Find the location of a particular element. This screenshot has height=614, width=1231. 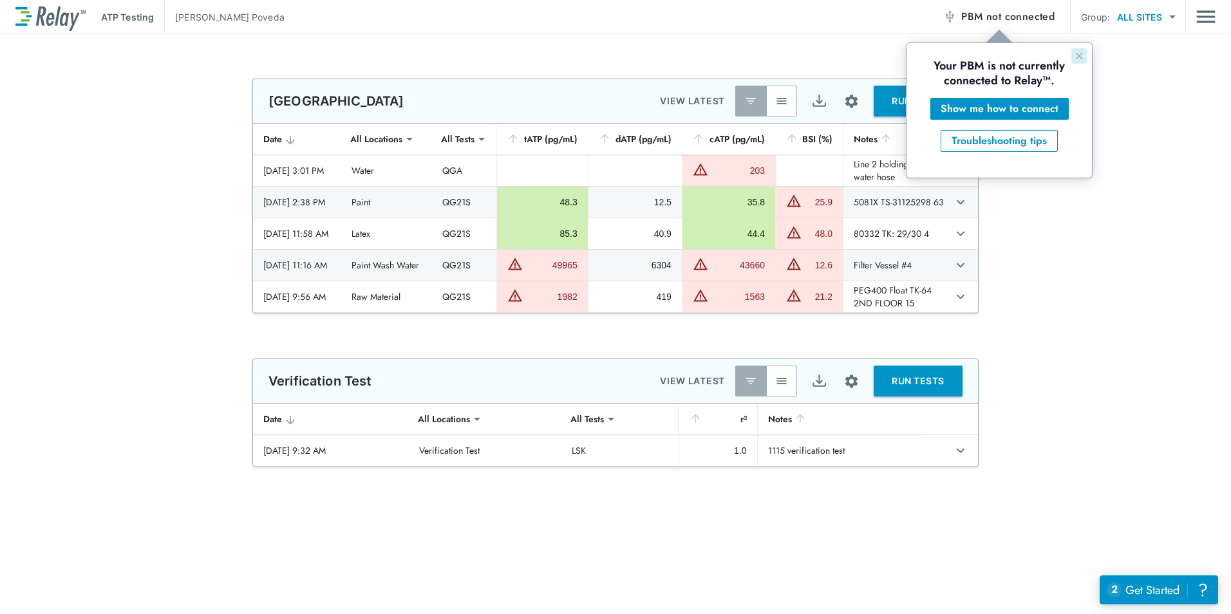

td: Water is located at coordinates (386, 171).